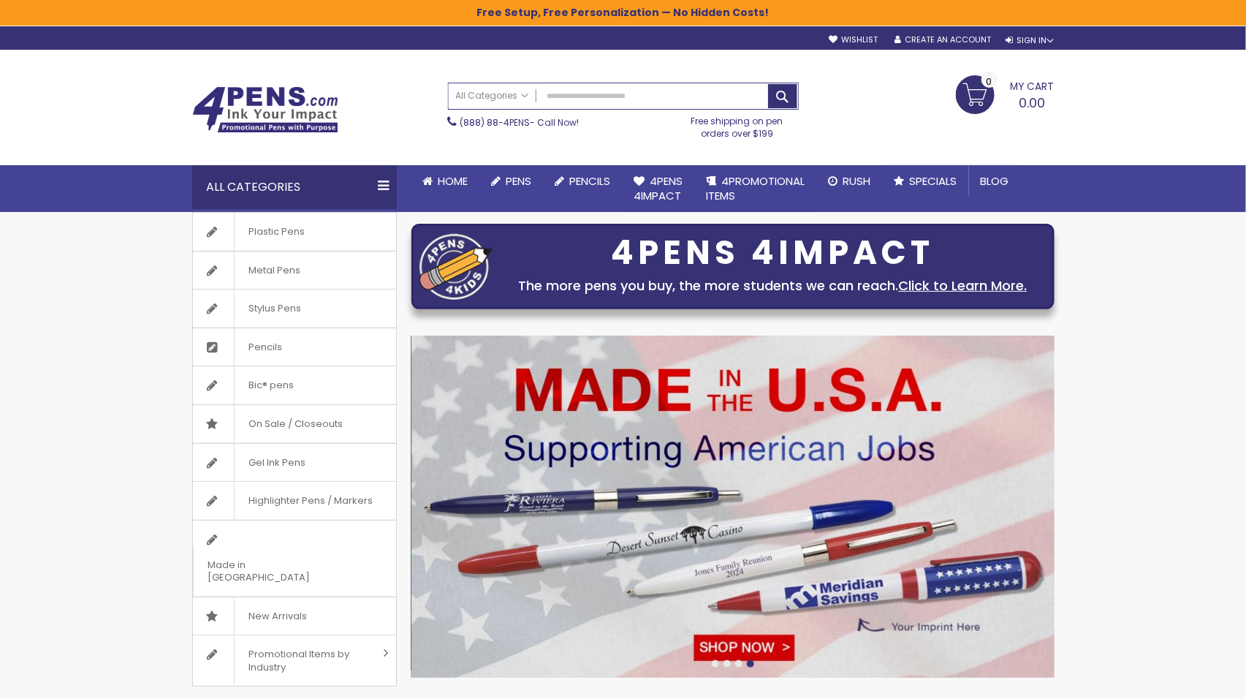 This screenshot has width=1246, height=699. What do you see at coordinates (756, 188) in the screenshot?
I see `span: 4PROMOTIONAL ITEMS` at bounding box center [756, 188].